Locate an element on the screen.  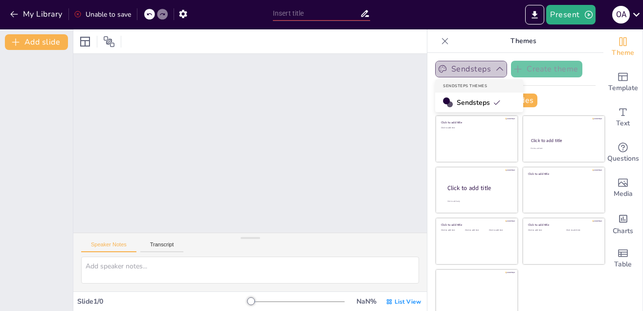
button: Create theme is located at coordinates (547, 69).